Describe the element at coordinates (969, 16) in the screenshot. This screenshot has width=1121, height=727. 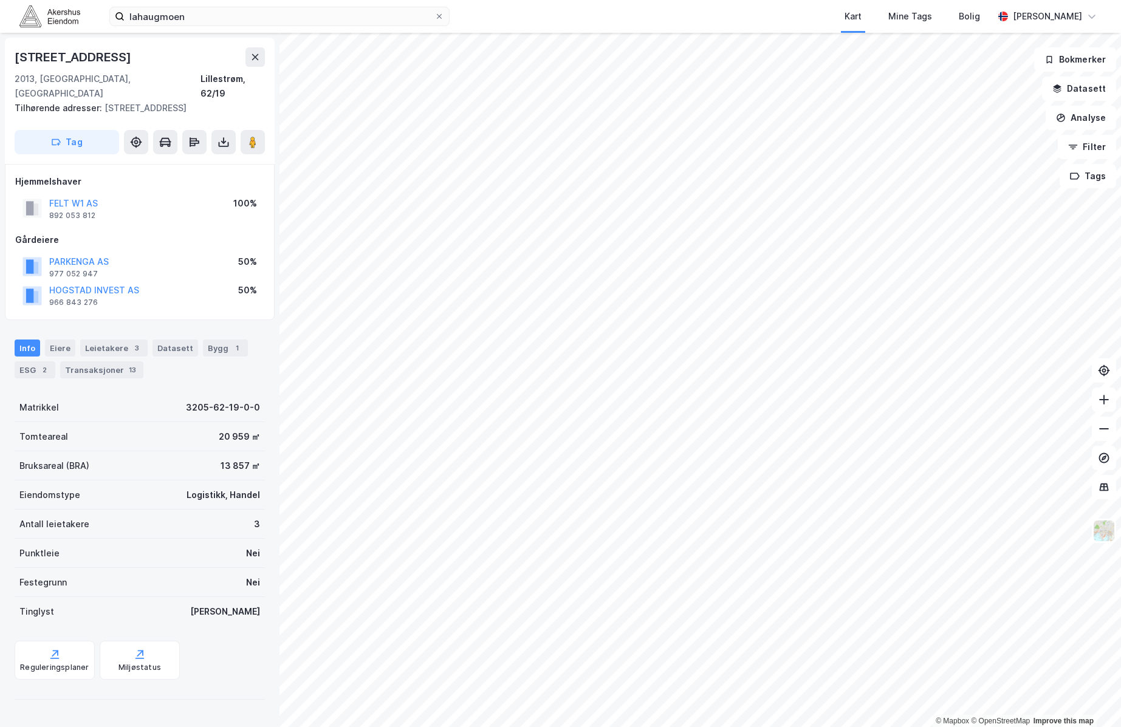
I see `div: Bolig` at that location.